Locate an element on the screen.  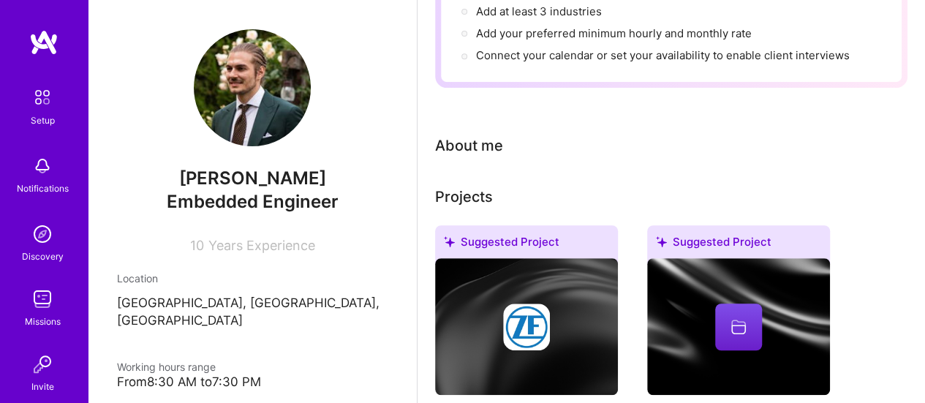
div: From 8:30 AM to 7:30 PM is located at coordinates (252, 382).